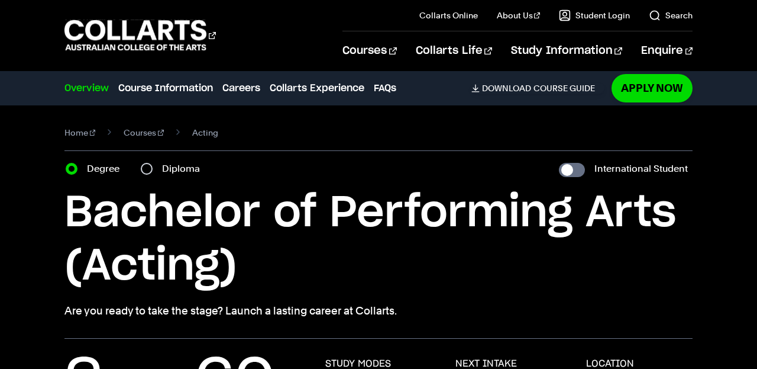  I want to click on a: Search, so click(671, 15).